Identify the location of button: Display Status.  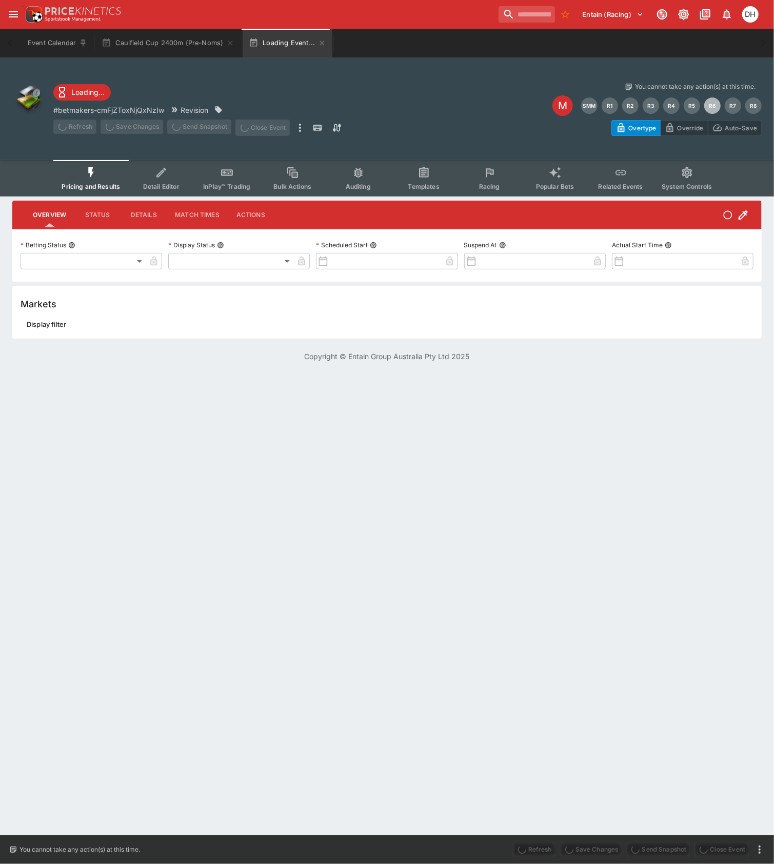
(221, 245).